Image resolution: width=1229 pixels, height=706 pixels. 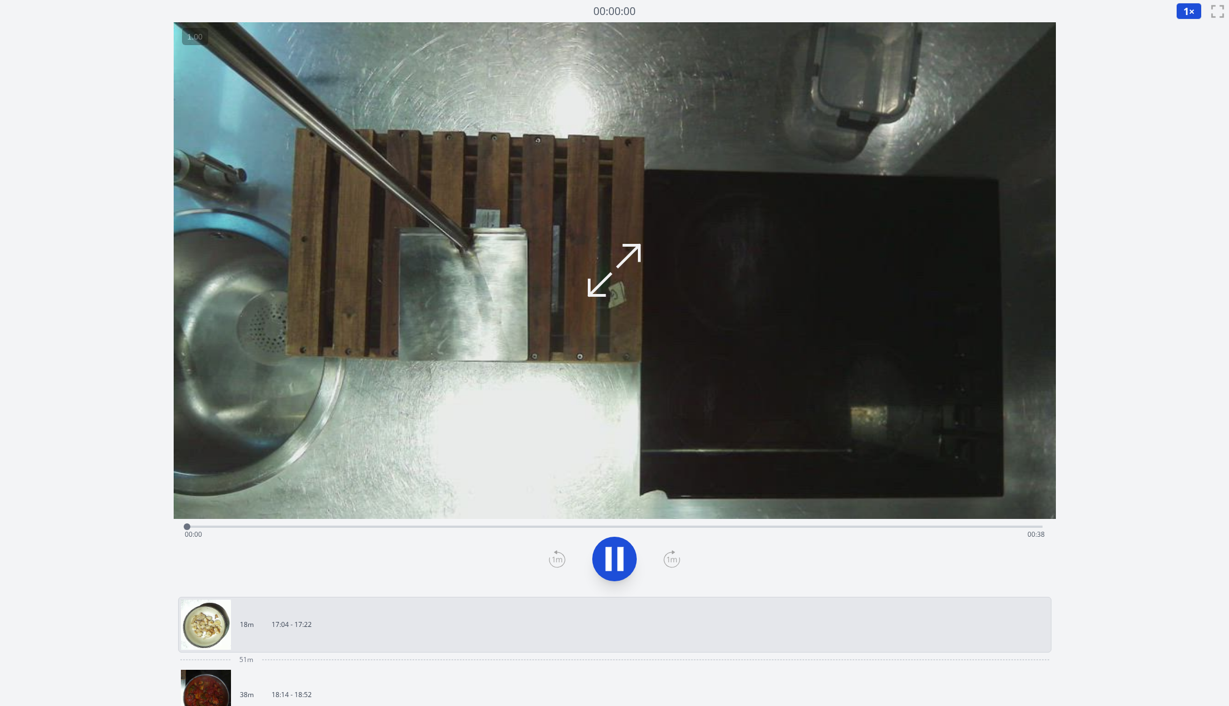 I want to click on span: 00:38, so click(x=1036, y=534).